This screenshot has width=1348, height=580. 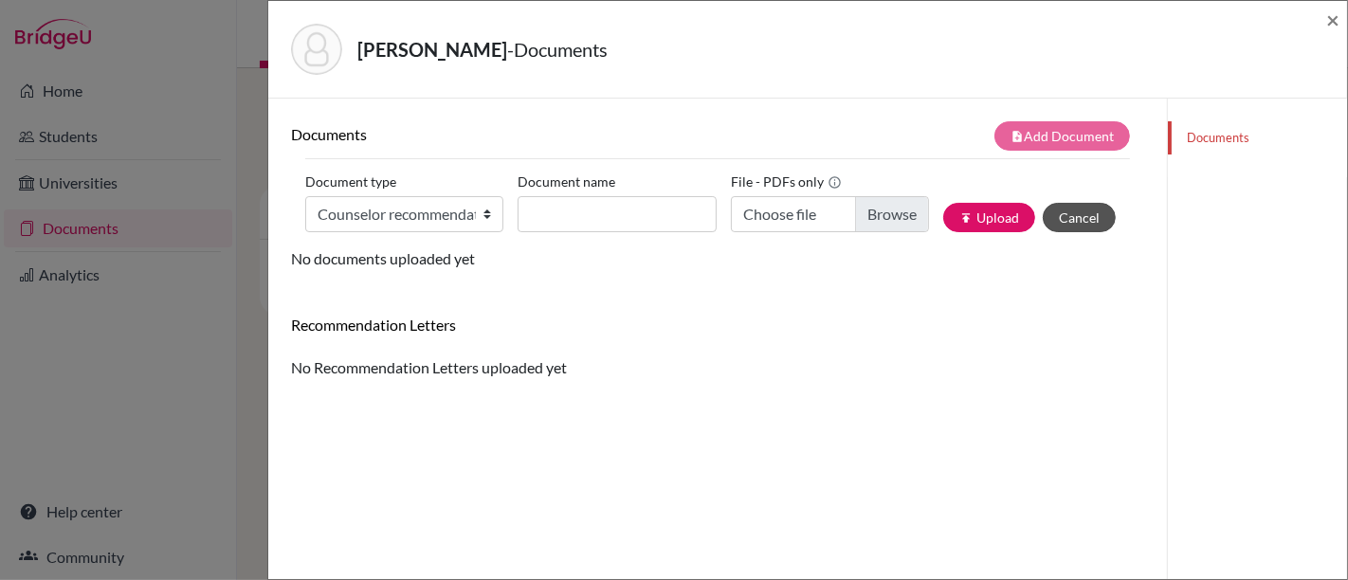 What do you see at coordinates (1062, 136) in the screenshot?
I see `button: note_addAdd Document` at bounding box center [1062, 136].